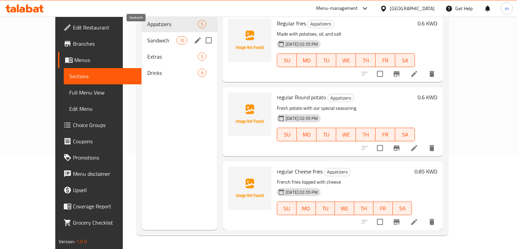 This screenshot has width=517, height=249. What do you see at coordinates (432, 222) in the screenshot?
I see `button: delete` at bounding box center [432, 222].